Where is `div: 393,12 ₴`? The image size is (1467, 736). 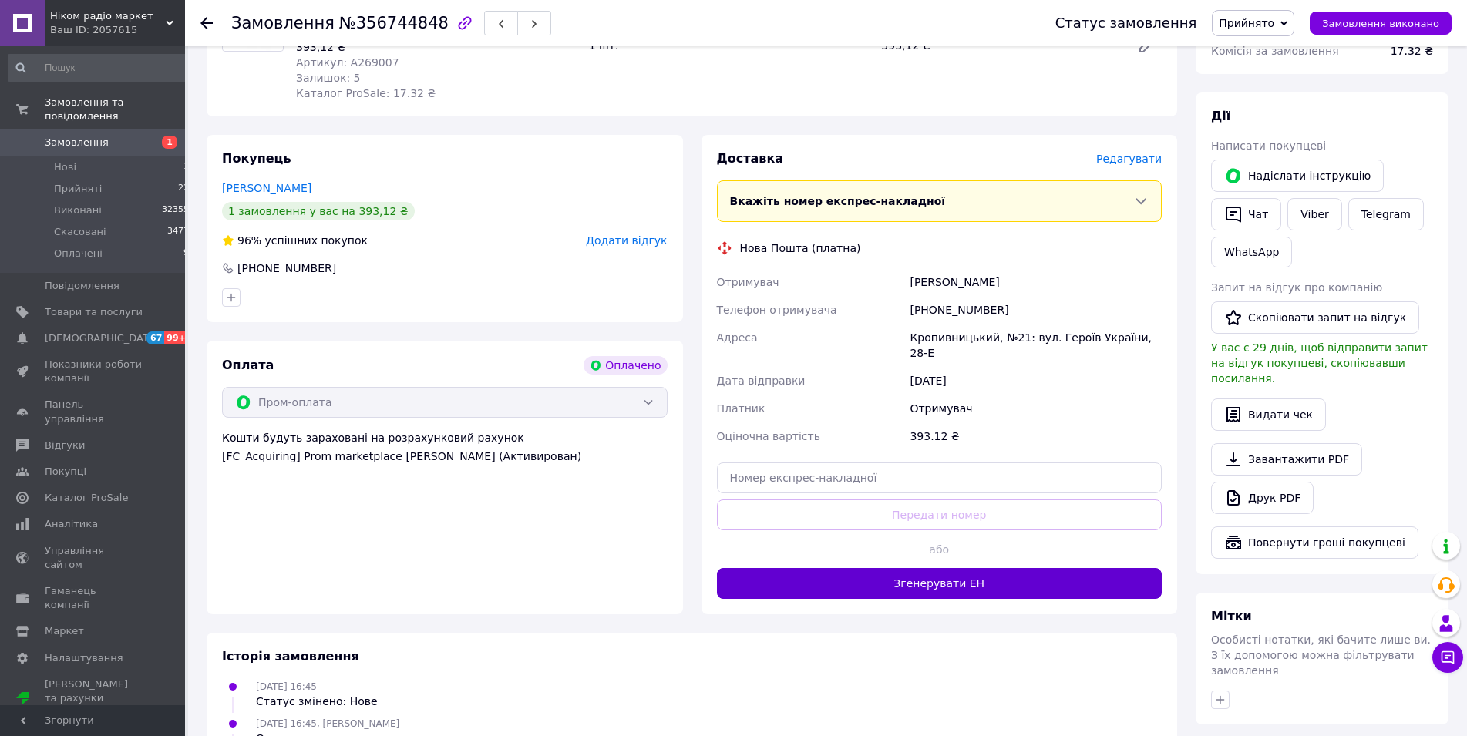
div: 393,12 ₴ is located at coordinates (436, 47).